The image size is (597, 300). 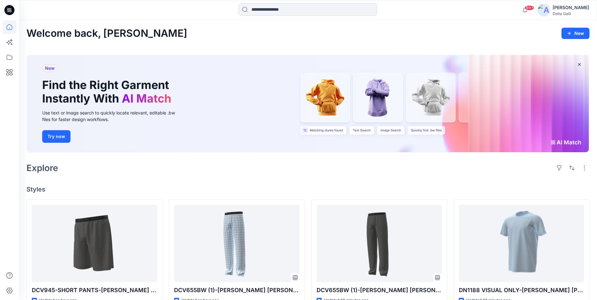 I want to click on img: avatar, so click(x=544, y=10).